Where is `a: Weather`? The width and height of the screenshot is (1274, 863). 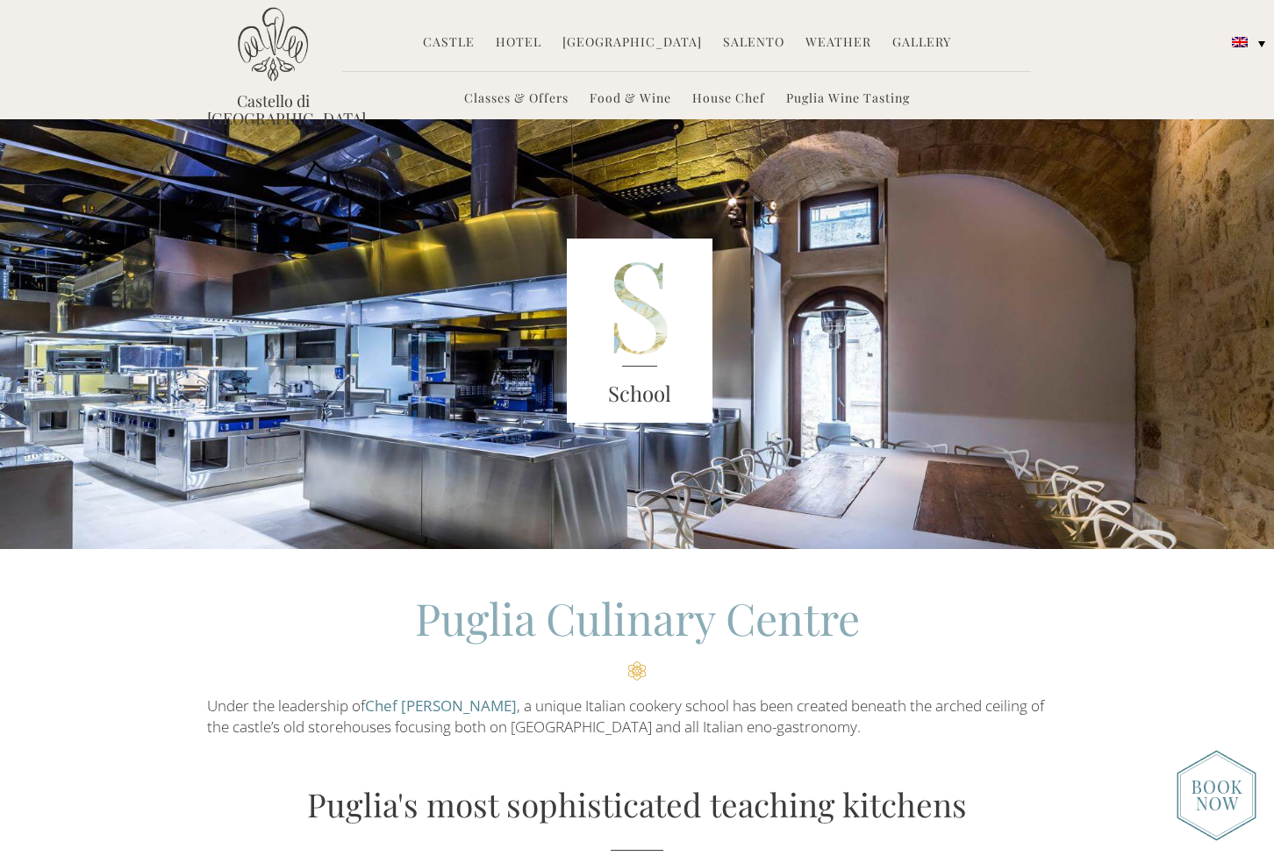
a: Weather is located at coordinates (838, 43).